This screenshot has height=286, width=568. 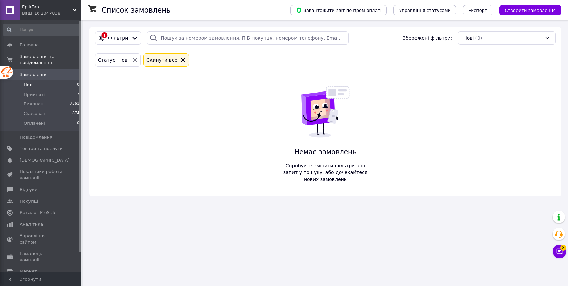 I want to click on span: Показники роботи компанії, so click(x=41, y=175).